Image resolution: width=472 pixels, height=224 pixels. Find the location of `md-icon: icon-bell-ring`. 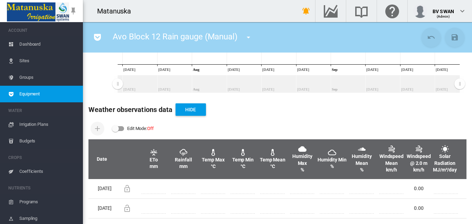

md-icon: icon-bell-ring is located at coordinates (306, 11).